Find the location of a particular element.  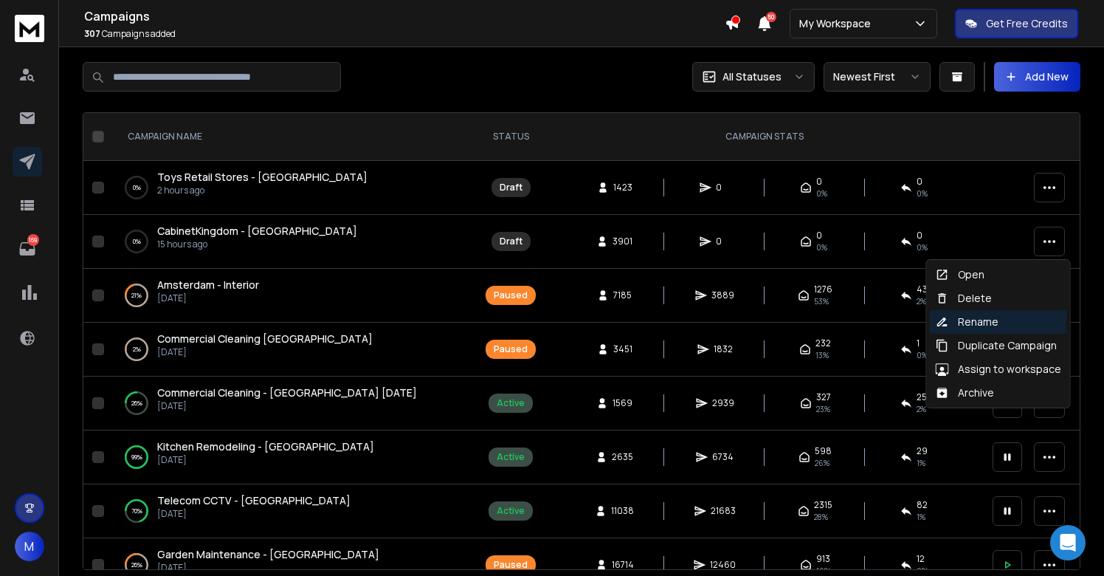

span: 7185 is located at coordinates (622, 295).